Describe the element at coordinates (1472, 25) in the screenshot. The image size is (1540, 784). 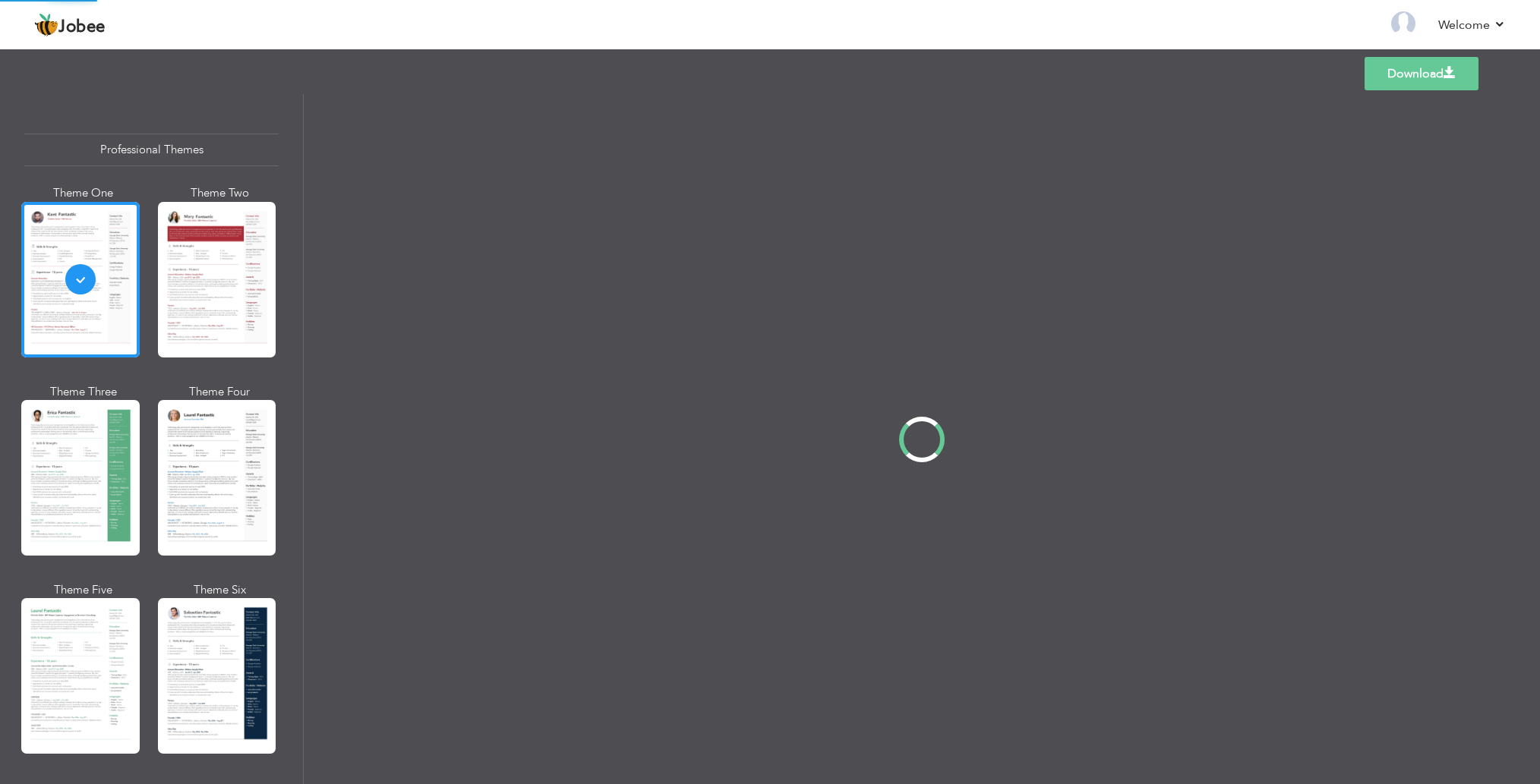
I see `a: Welcome` at that location.